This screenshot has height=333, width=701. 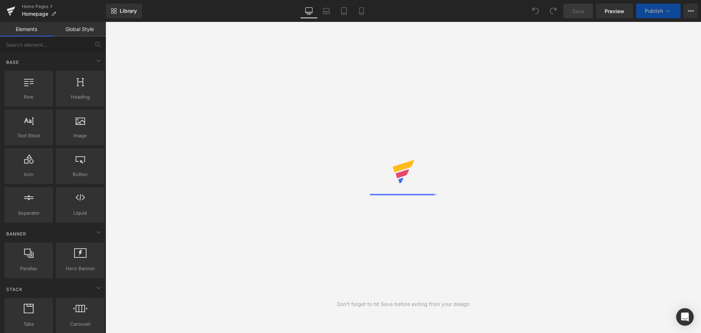 What do you see at coordinates (79, 29) in the screenshot?
I see `a: Global Style` at bounding box center [79, 29].